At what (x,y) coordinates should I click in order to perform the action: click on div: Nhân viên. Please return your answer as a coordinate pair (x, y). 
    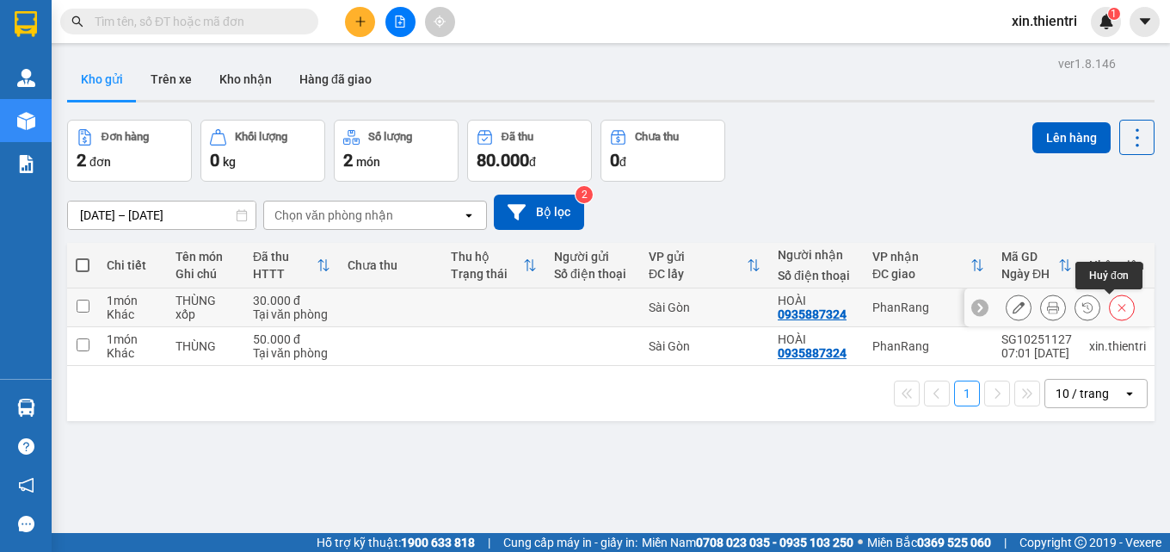
    Looking at the image, I should click on (1118, 265).